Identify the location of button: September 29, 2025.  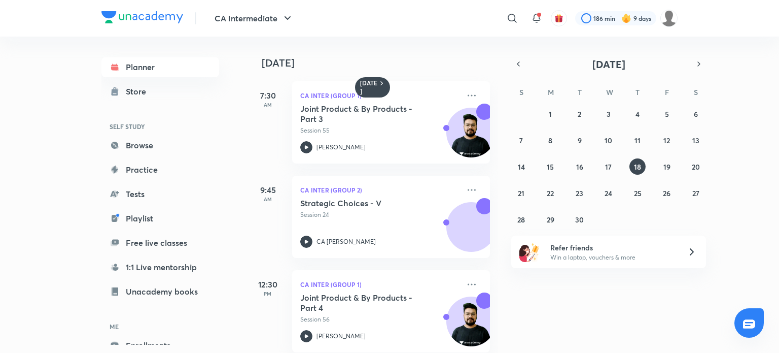
(550, 219).